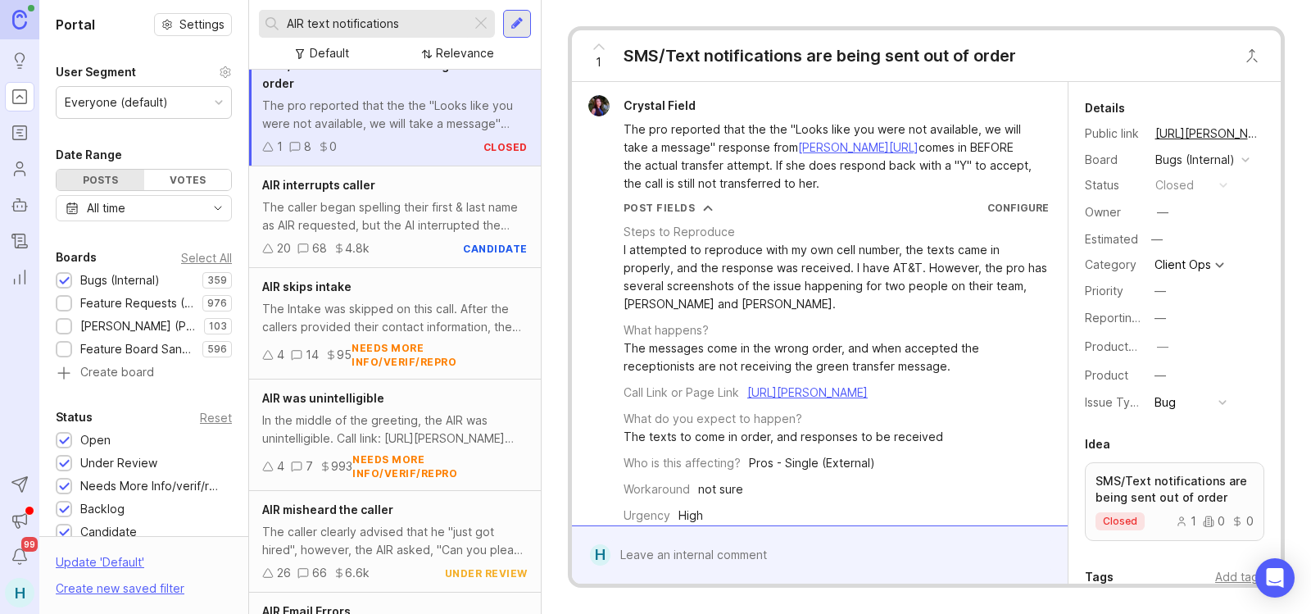 The width and height of the screenshot is (1311, 614). I want to click on p: SMS/Text notifications are being sent out of order, so click(1175, 489).